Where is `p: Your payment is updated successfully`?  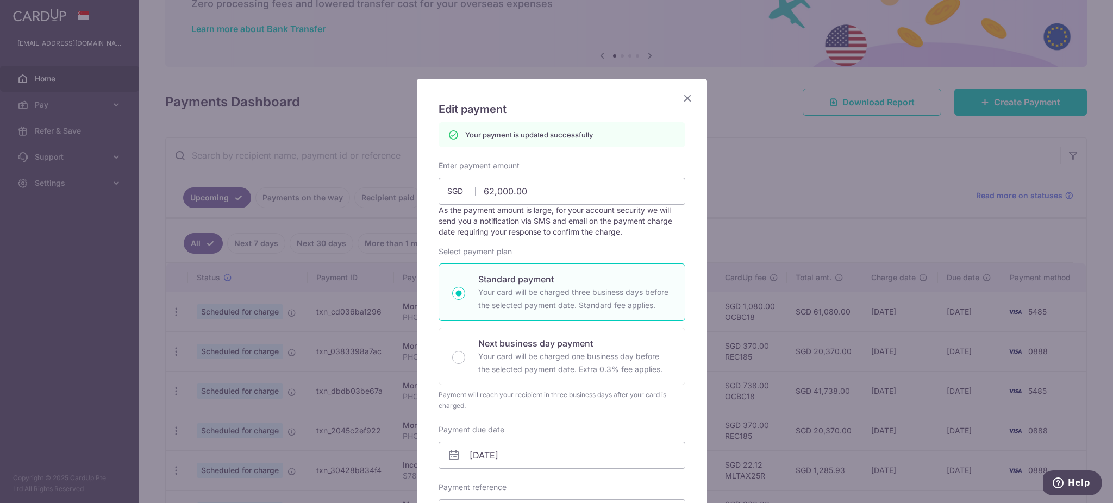
p: Your payment is updated successfully is located at coordinates (529, 135).